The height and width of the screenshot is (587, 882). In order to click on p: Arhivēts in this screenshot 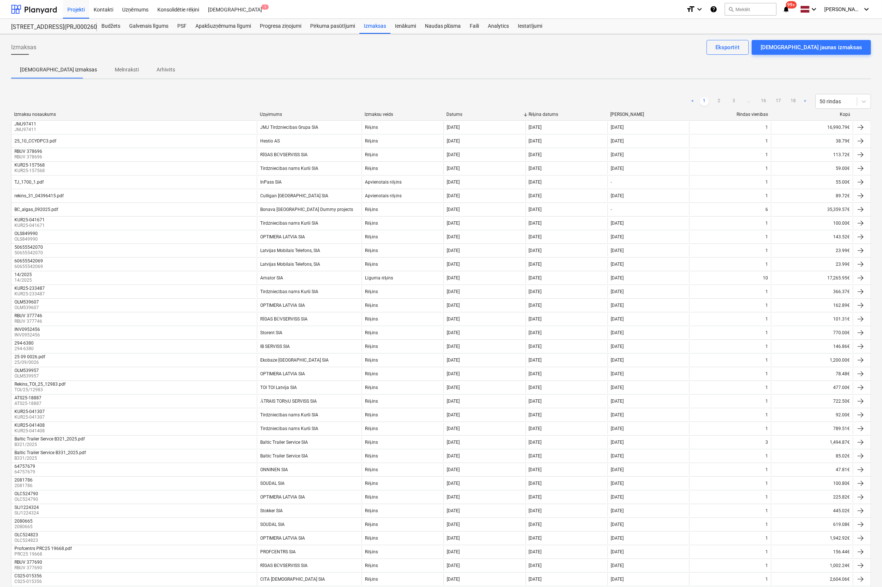, I will do `click(166, 70)`.